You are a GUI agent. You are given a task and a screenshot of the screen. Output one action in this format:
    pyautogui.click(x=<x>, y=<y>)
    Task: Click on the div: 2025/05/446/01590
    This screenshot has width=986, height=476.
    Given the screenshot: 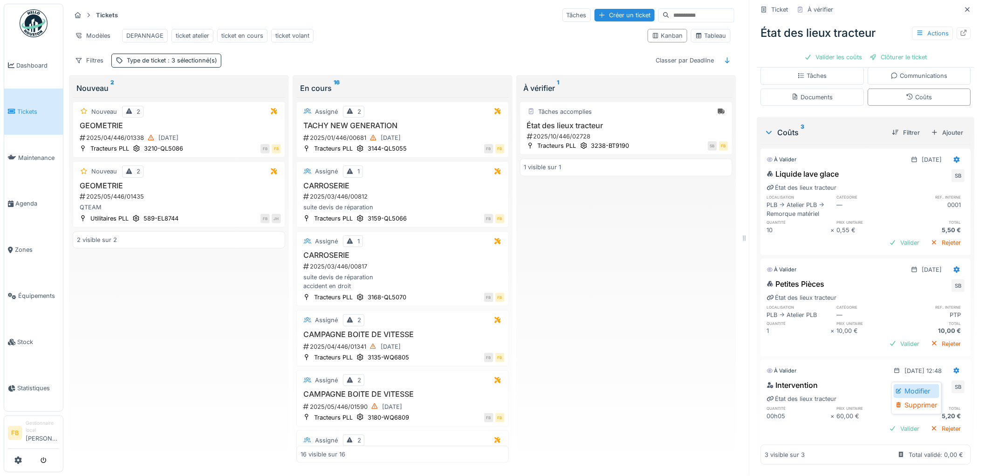 What is the action you would take?
    pyautogui.click(x=403, y=406)
    